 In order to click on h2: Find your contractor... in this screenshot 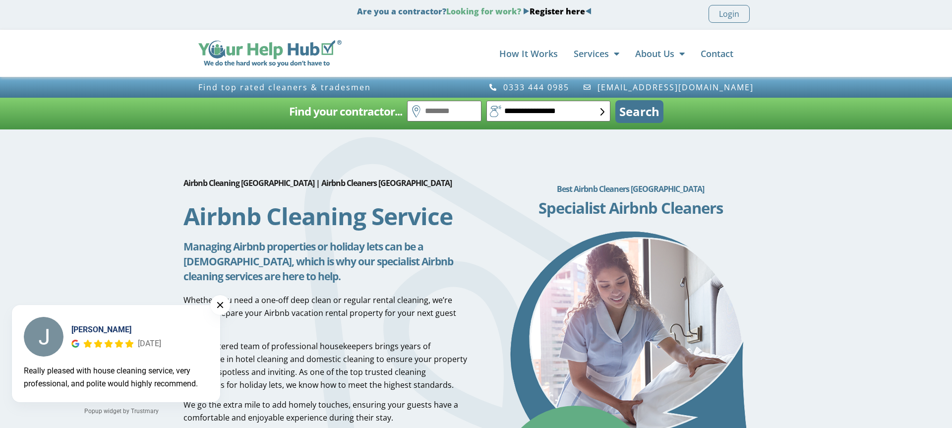, I will do `click(346, 112)`.